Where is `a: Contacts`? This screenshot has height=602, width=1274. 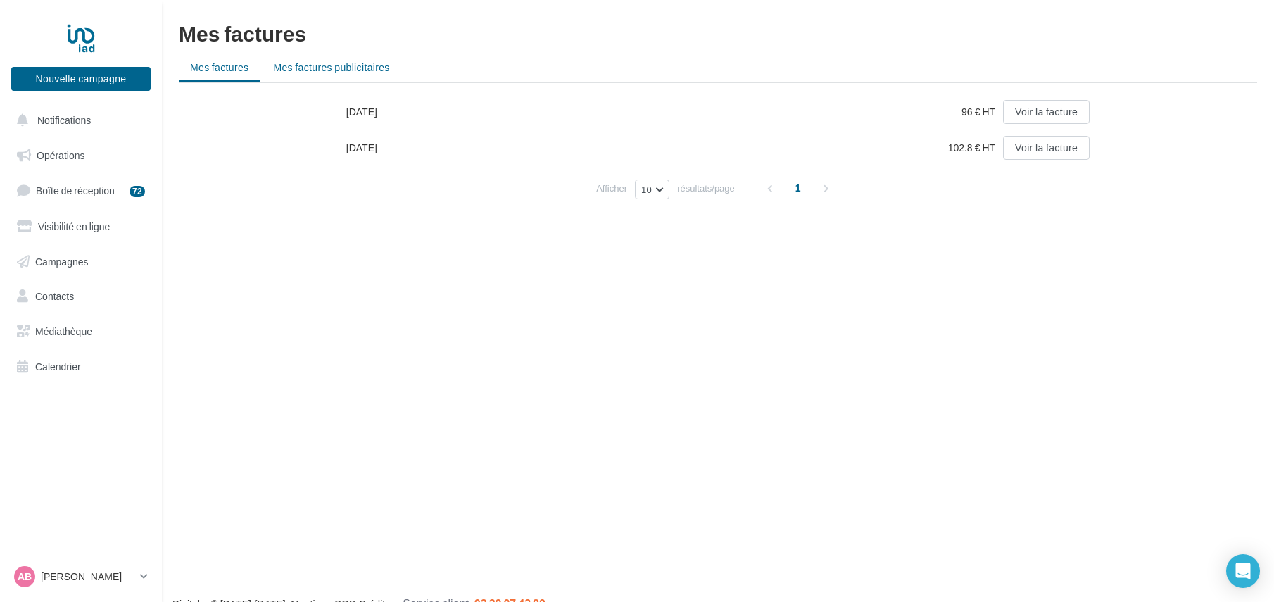 a: Contacts is located at coordinates (81, 296).